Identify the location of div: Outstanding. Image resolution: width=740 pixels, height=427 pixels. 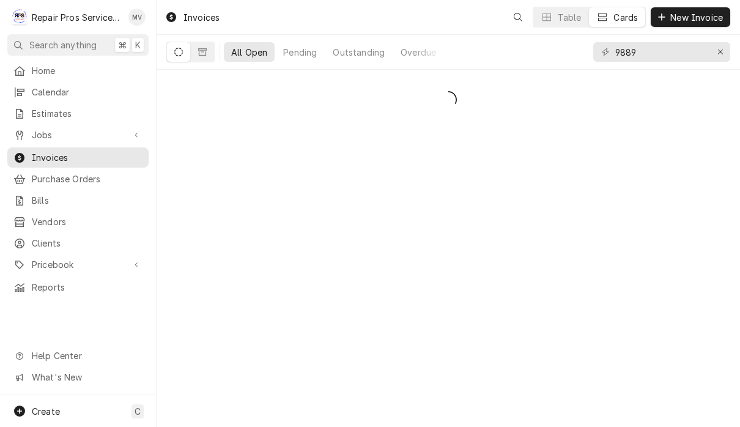
(359, 52).